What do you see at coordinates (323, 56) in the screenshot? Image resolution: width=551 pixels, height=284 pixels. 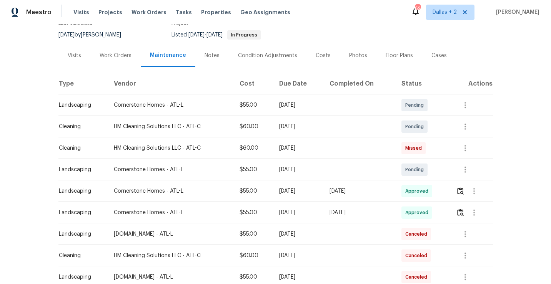 I see `div: Costs` at bounding box center [323, 56].